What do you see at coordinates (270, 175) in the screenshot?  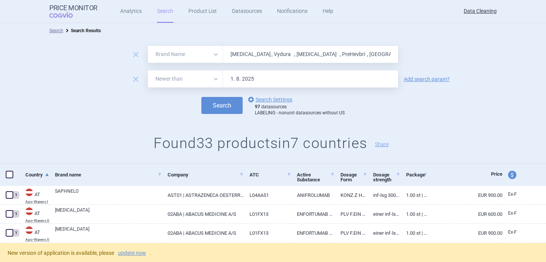 I see `a: ATC` at bounding box center [270, 175].